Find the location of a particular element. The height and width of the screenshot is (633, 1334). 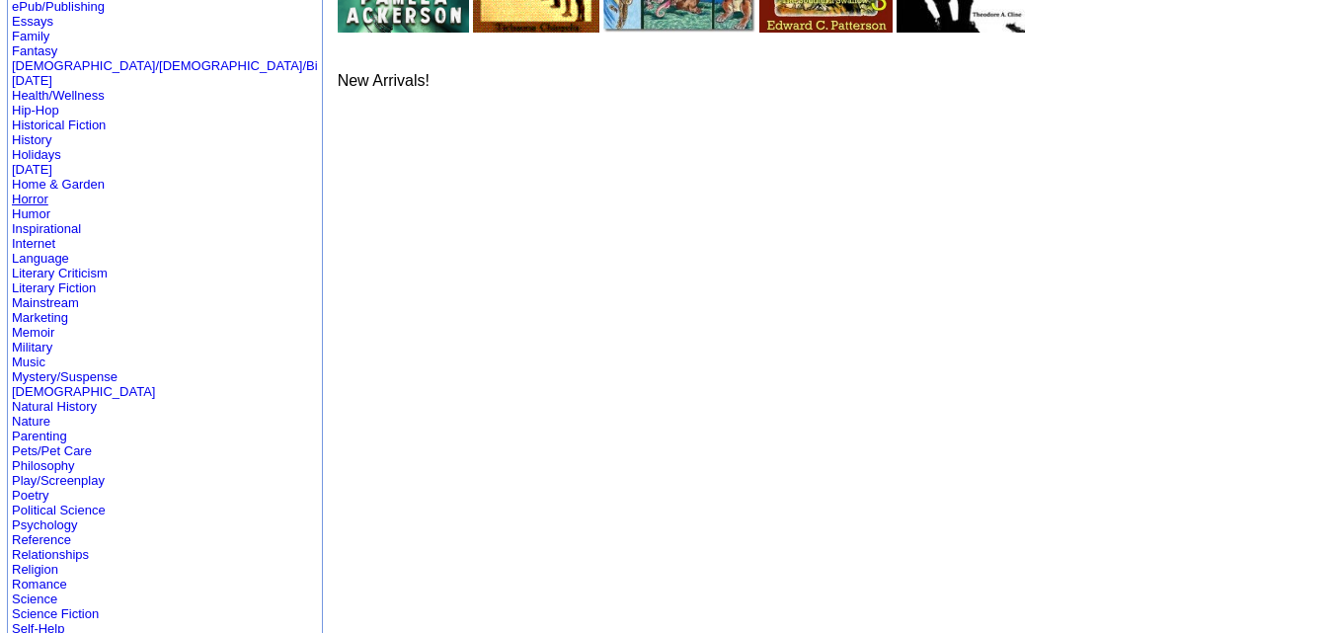

a: Military is located at coordinates (32, 346).